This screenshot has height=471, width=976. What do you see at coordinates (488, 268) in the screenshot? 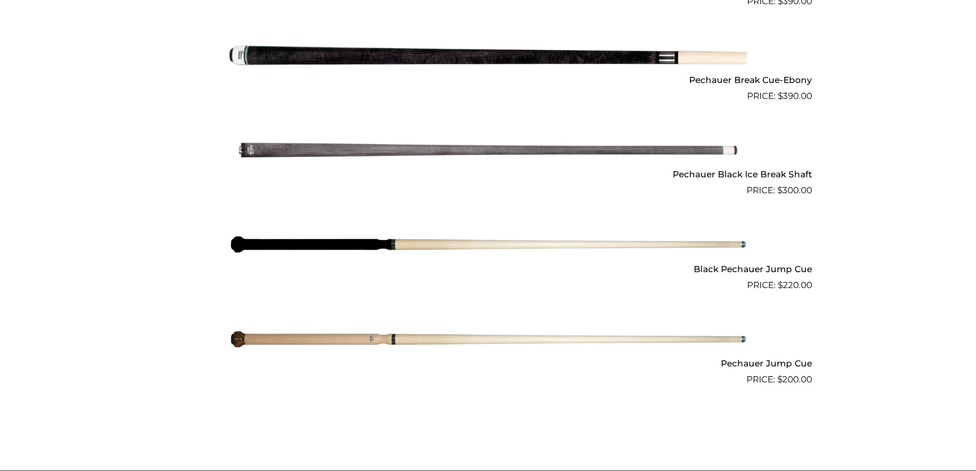
I see `h2: Black Pechauer Jump Cue` at bounding box center [488, 268].